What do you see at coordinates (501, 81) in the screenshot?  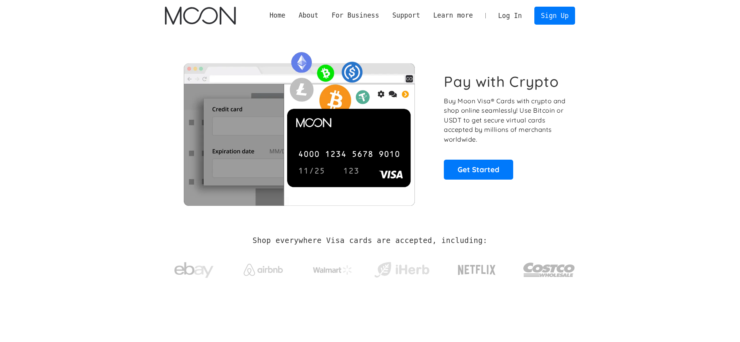 I see `h1: Pay with Crypto` at bounding box center [501, 81].